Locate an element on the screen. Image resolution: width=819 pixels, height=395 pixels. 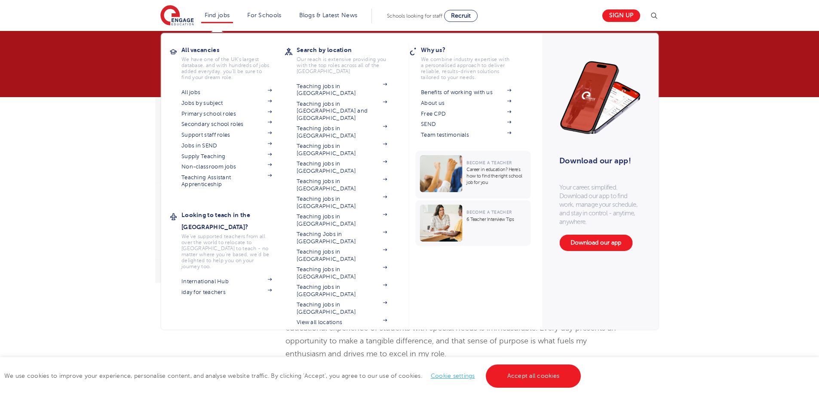
a: Sign up is located at coordinates (622, 15).